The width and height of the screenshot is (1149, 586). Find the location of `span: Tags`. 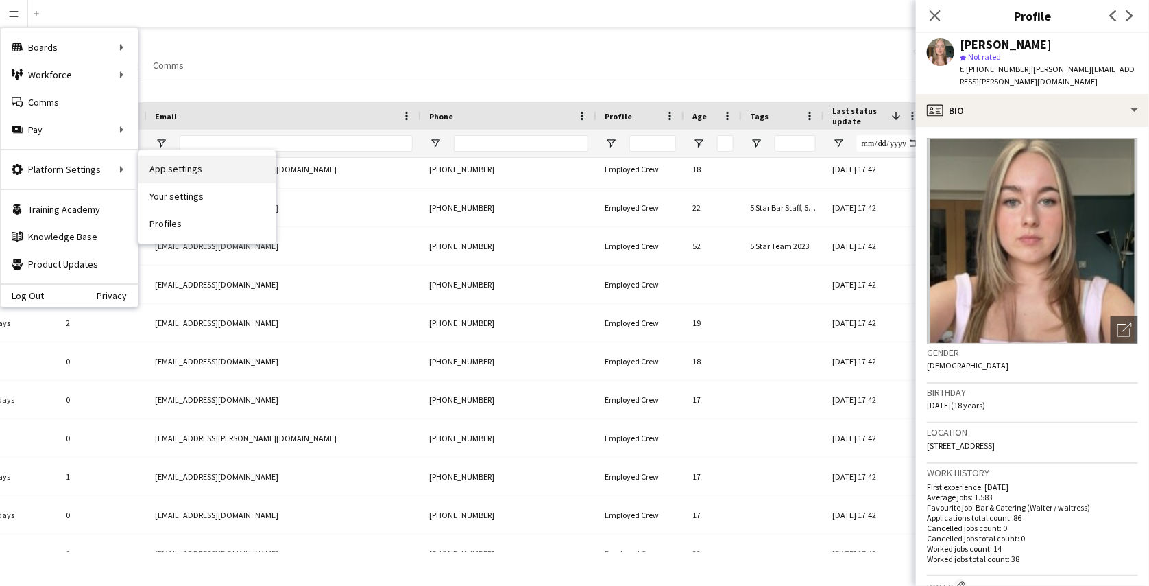

span: Tags is located at coordinates (759, 116).